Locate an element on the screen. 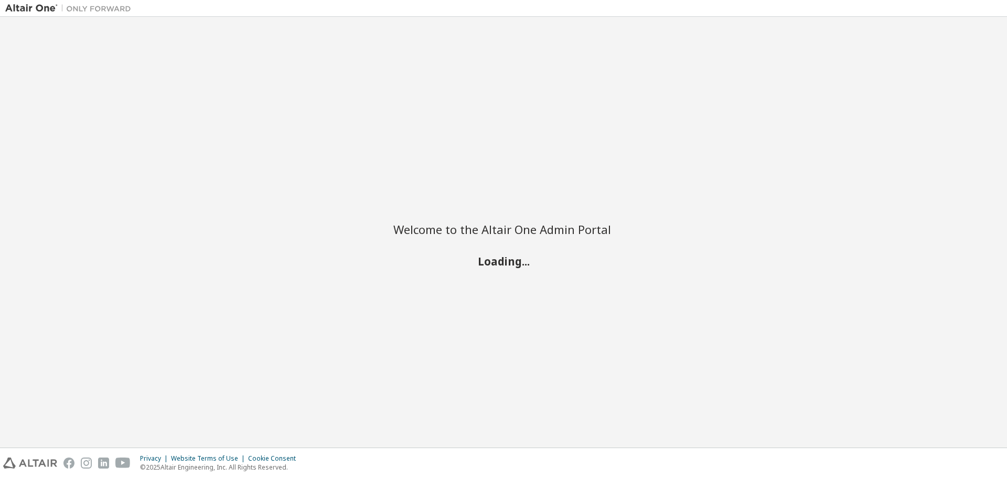  div: Website Terms of Use is located at coordinates (209, 458).